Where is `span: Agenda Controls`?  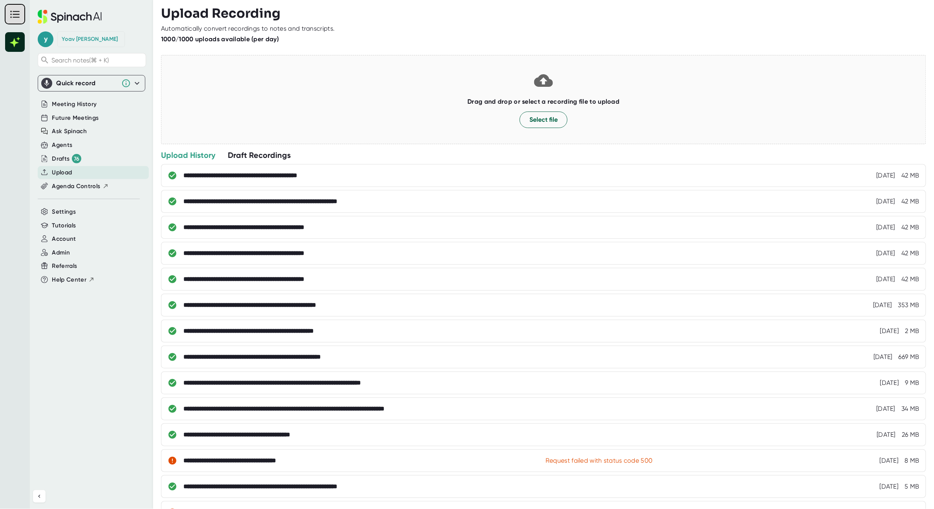
span: Agenda Controls is located at coordinates (76, 186).